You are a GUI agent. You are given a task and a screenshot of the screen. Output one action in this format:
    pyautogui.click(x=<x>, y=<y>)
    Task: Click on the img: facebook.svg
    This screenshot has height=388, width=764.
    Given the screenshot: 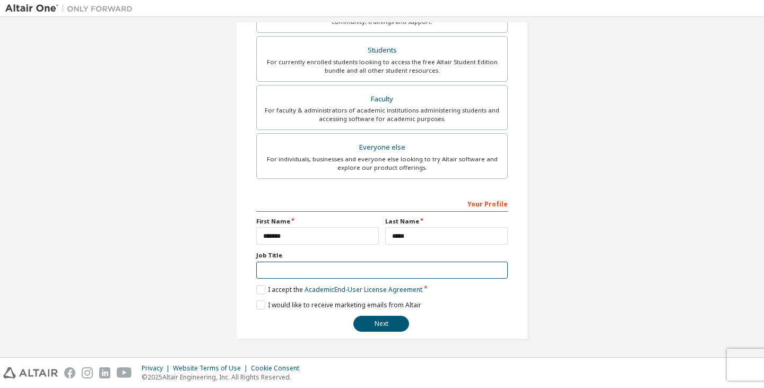 What is the action you would take?
    pyautogui.click(x=70, y=373)
    